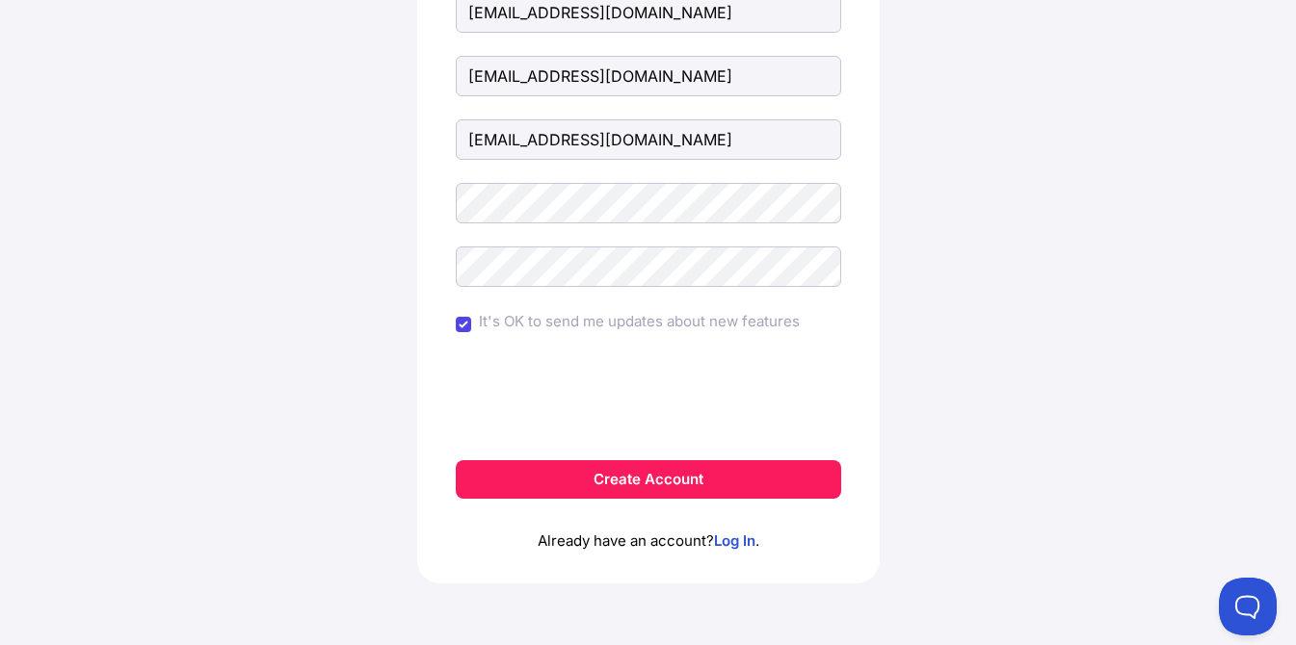 The width and height of the screenshot is (1296, 645). Describe the element at coordinates (648, 526) in the screenshot. I see `p: Already have an account? .` at that location.